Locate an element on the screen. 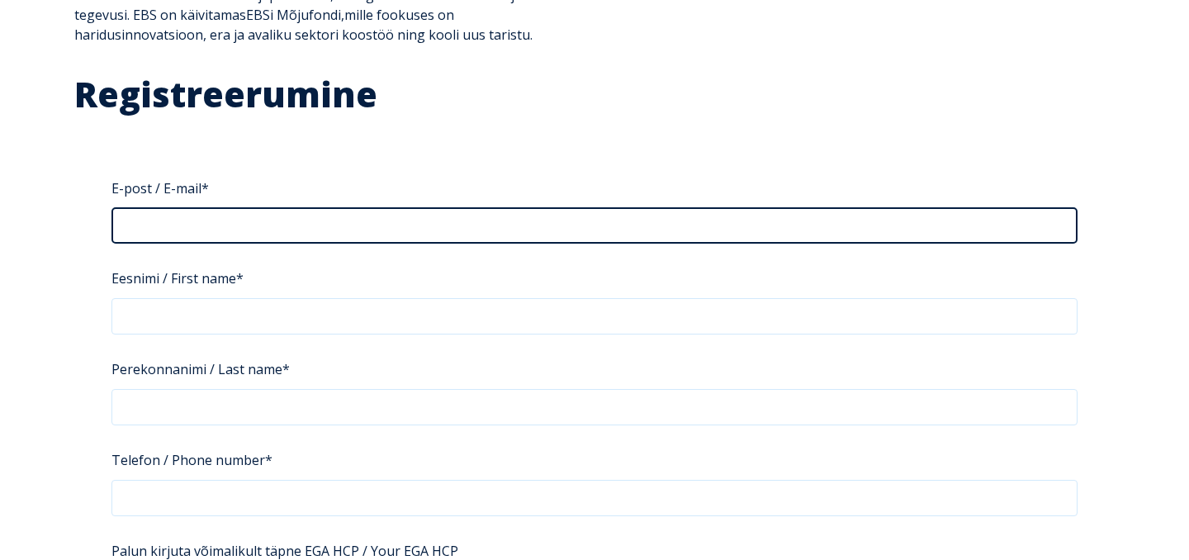  span: Telefon / Phone number is located at coordinates (188, 460).